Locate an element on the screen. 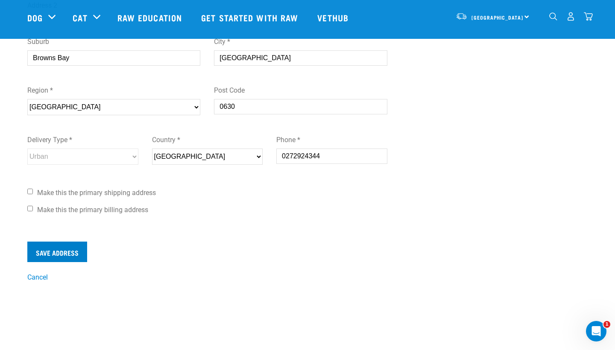 The image size is (615, 350). a: Cat is located at coordinates (80, 18).